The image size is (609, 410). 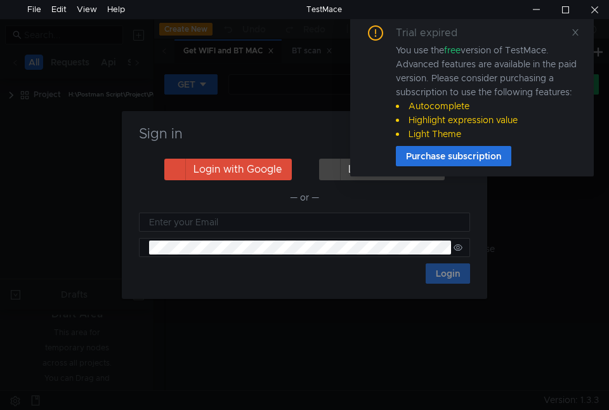 I want to click on button: Login with Google, so click(x=228, y=169).